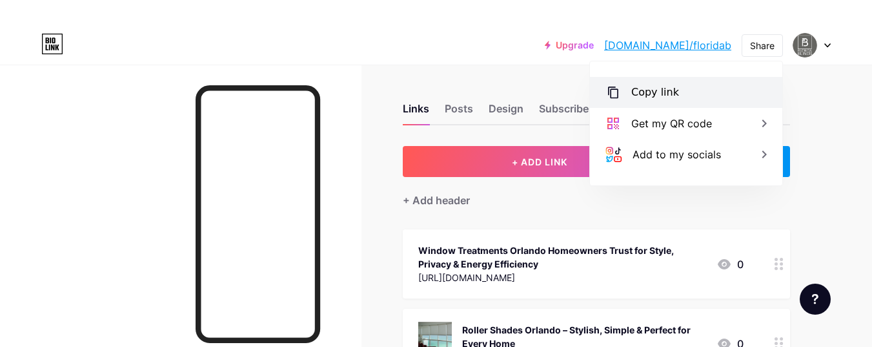 This screenshot has width=872, height=347. What do you see at coordinates (763, 45) in the screenshot?
I see `div: Share` at bounding box center [763, 45].